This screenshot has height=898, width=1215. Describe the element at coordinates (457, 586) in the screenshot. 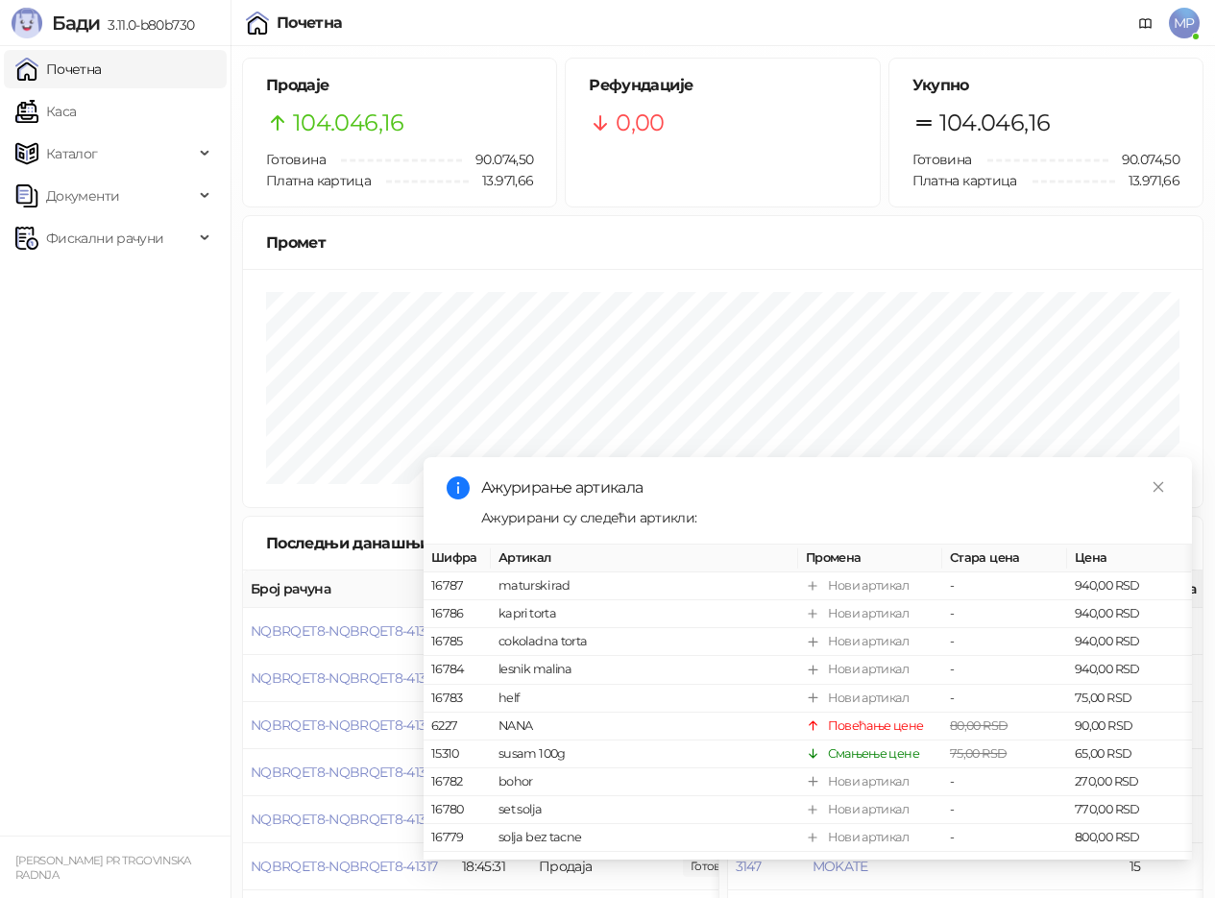

I see `td: 16787` at that location.